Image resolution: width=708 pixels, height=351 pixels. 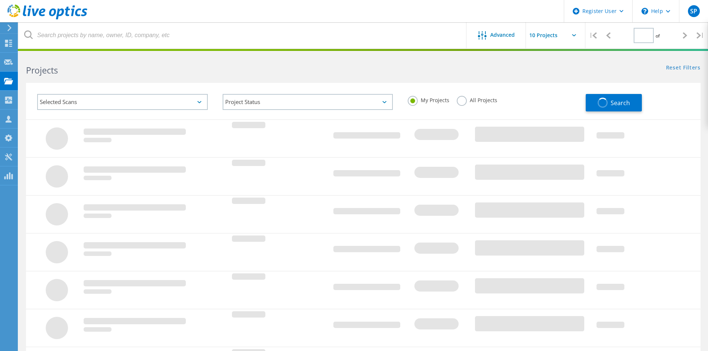 What do you see at coordinates (658, 36) in the screenshot?
I see `span: of` at bounding box center [658, 36].